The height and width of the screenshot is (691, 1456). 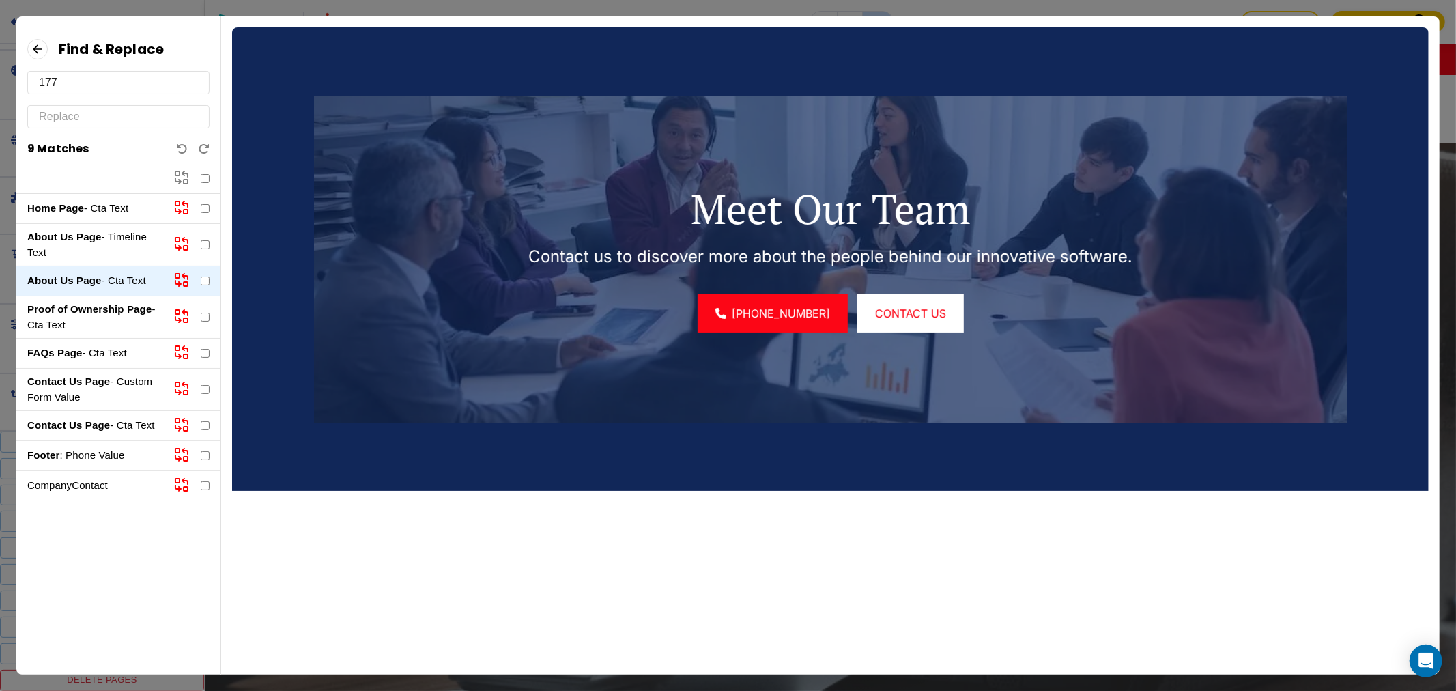 I want to click on div: Open Intercom Messenger, so click(x=1426, y=661).